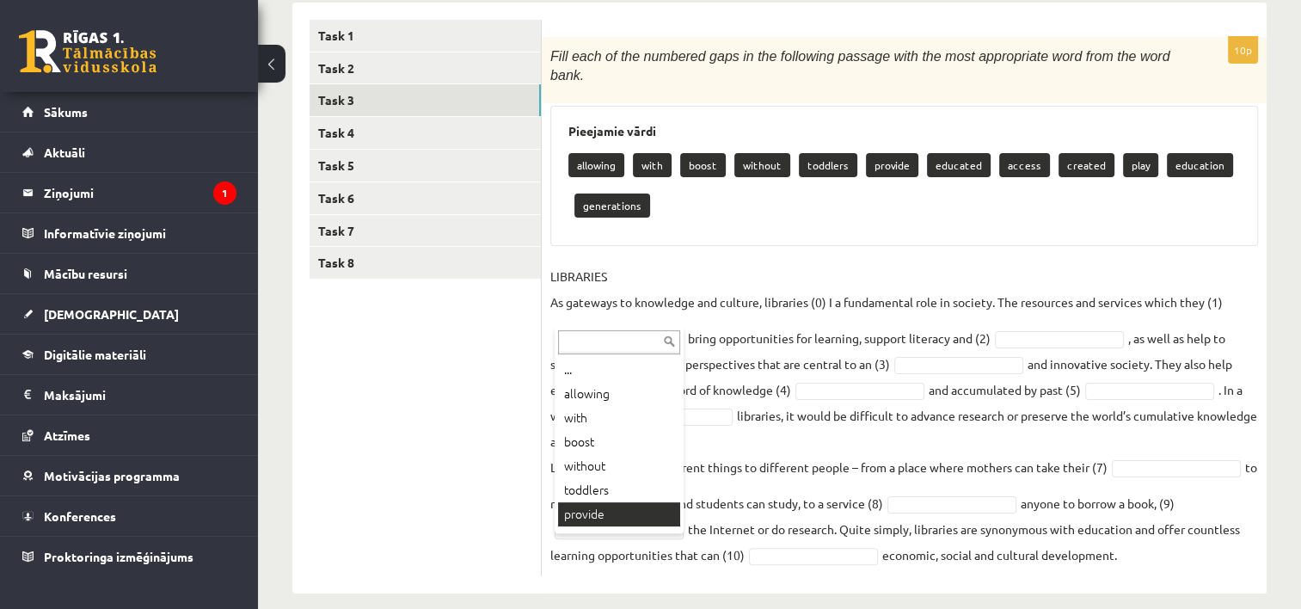  What do you see at coordinates (619, 490) in the screenshot?
I see `div: toddlers` at bounding box center [619, 490].